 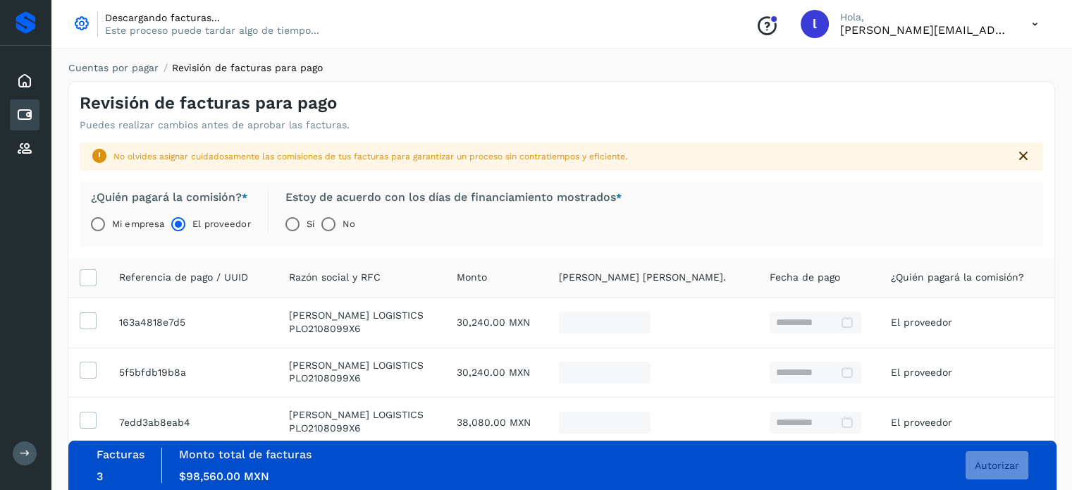 I want to click on label: Mi empresa, so click(x=138, y=224).